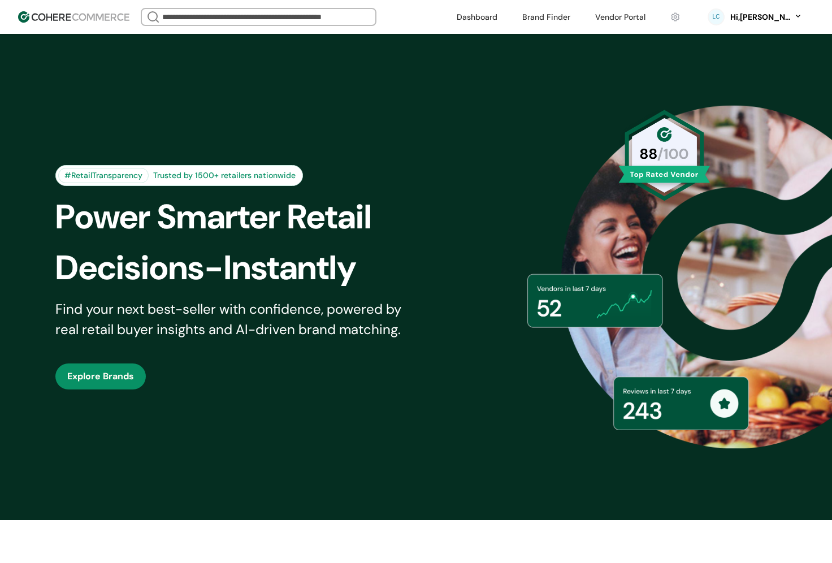 This screenshot has width=832, height=563. Describe the element at coordinates (245, 217) in the screenshot. I see `div: Power Smarter Retail` at that location.